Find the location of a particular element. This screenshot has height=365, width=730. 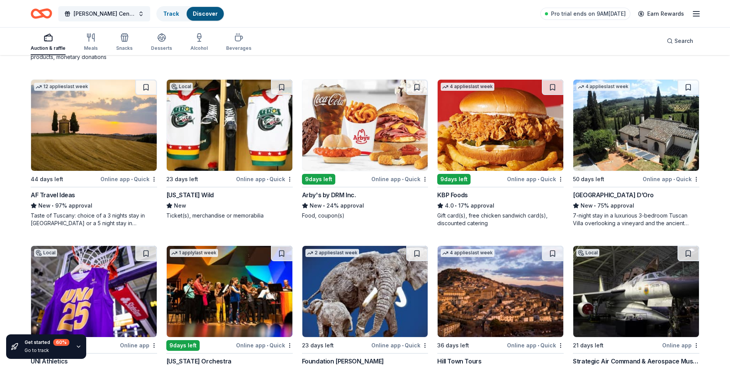

img: Image for UNI Athletics is located at coordinates (94, 292).